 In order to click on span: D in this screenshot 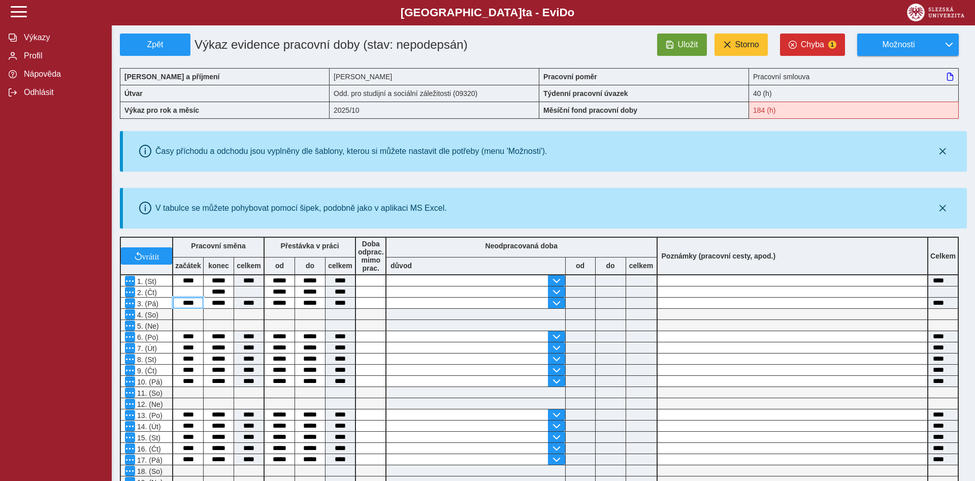, I will do `click(563, 12)`.